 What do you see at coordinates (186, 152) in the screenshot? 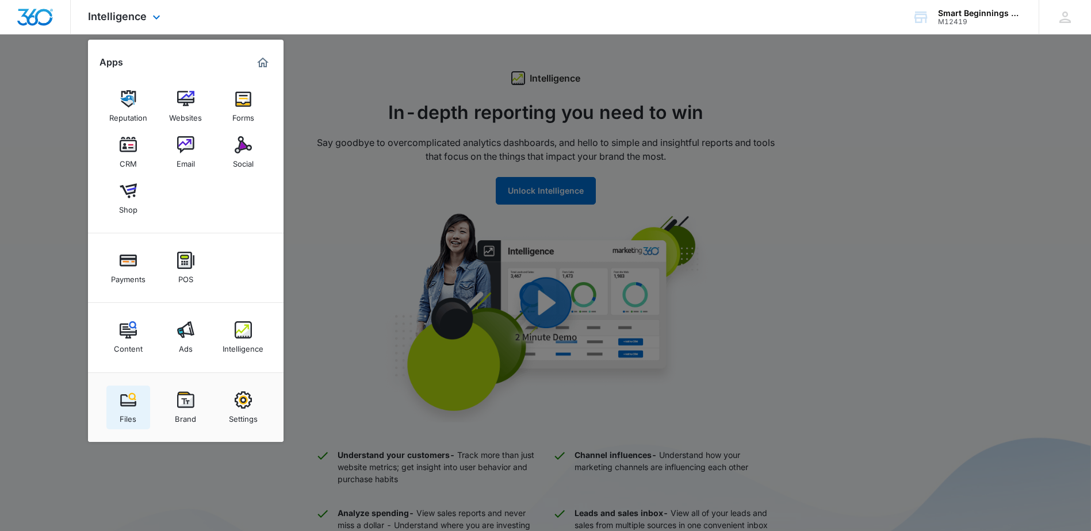
I see `a: Email` at bounding box center [186, 152].